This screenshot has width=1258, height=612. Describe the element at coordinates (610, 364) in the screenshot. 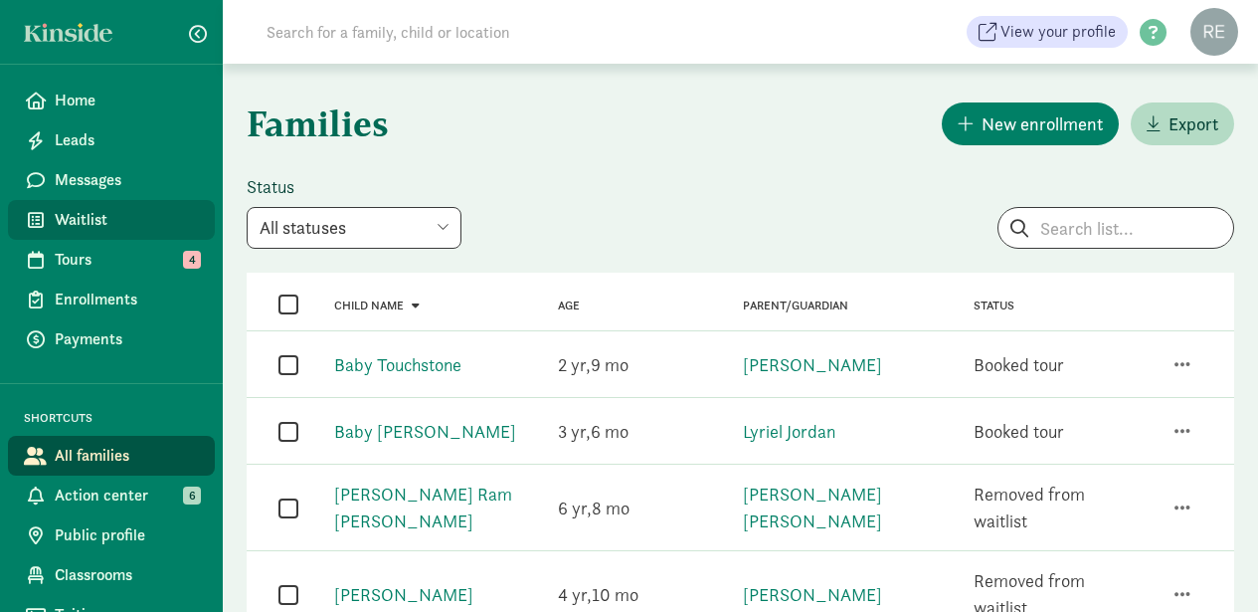

I see `span: 9` at that location.